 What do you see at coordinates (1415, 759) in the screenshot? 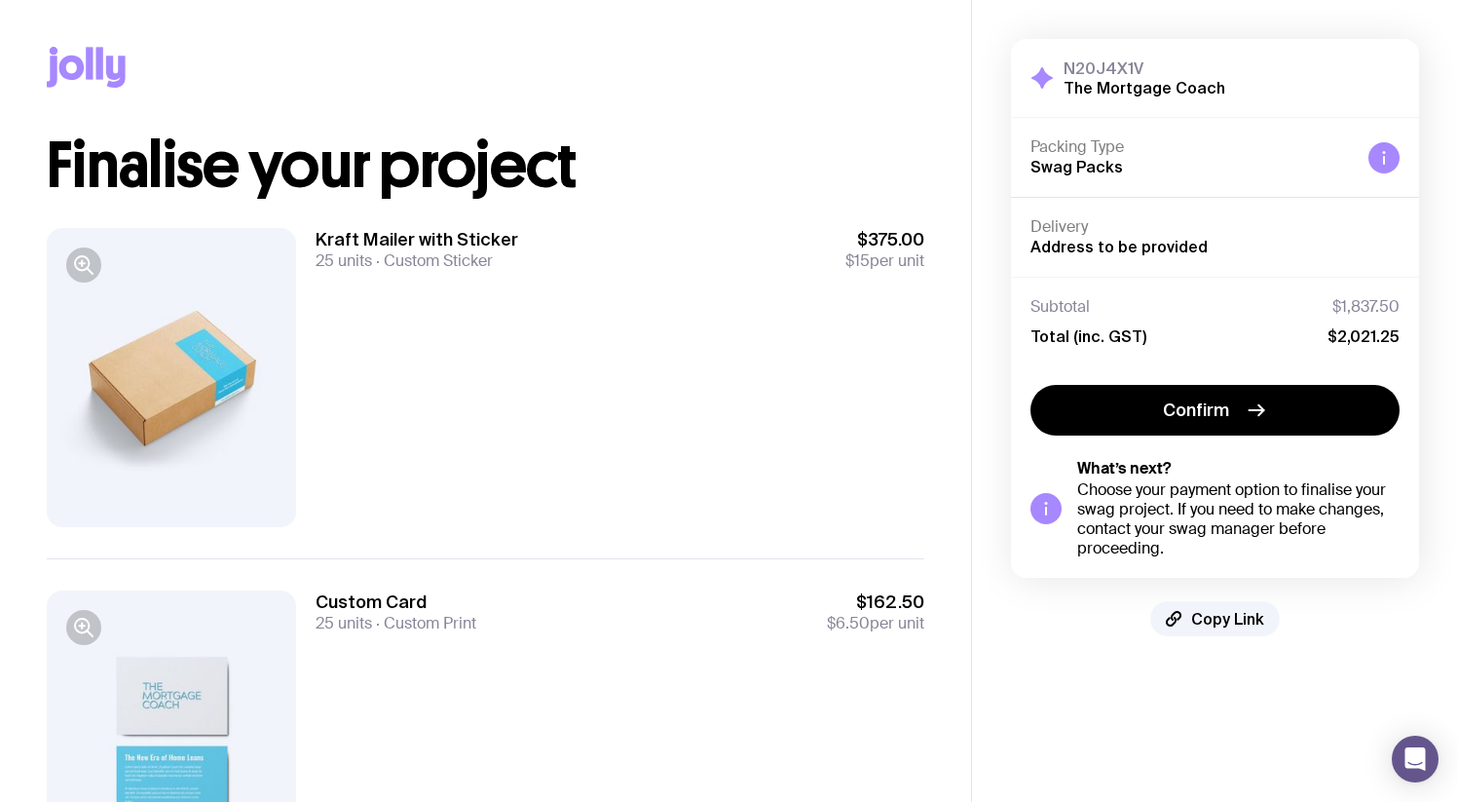
I see `div: Open Intercom Messenger` at bounding box center [1415, 759].